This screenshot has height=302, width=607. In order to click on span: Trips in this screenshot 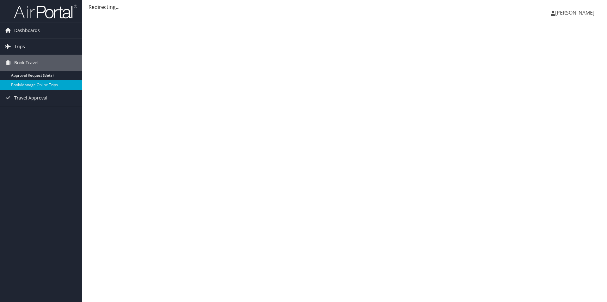, I will do `click(20, 47)`.